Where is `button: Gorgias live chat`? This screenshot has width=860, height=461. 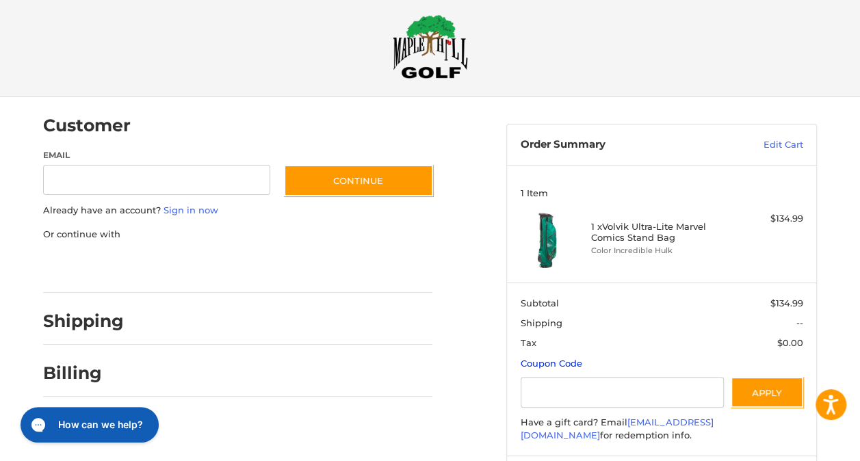 button: Gorgias live chat is located at coordinates (76, 23).